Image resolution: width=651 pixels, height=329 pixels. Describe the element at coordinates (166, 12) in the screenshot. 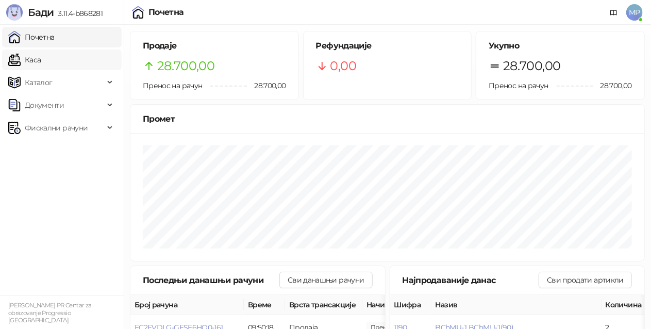

I see `div: Почетна` at that location.